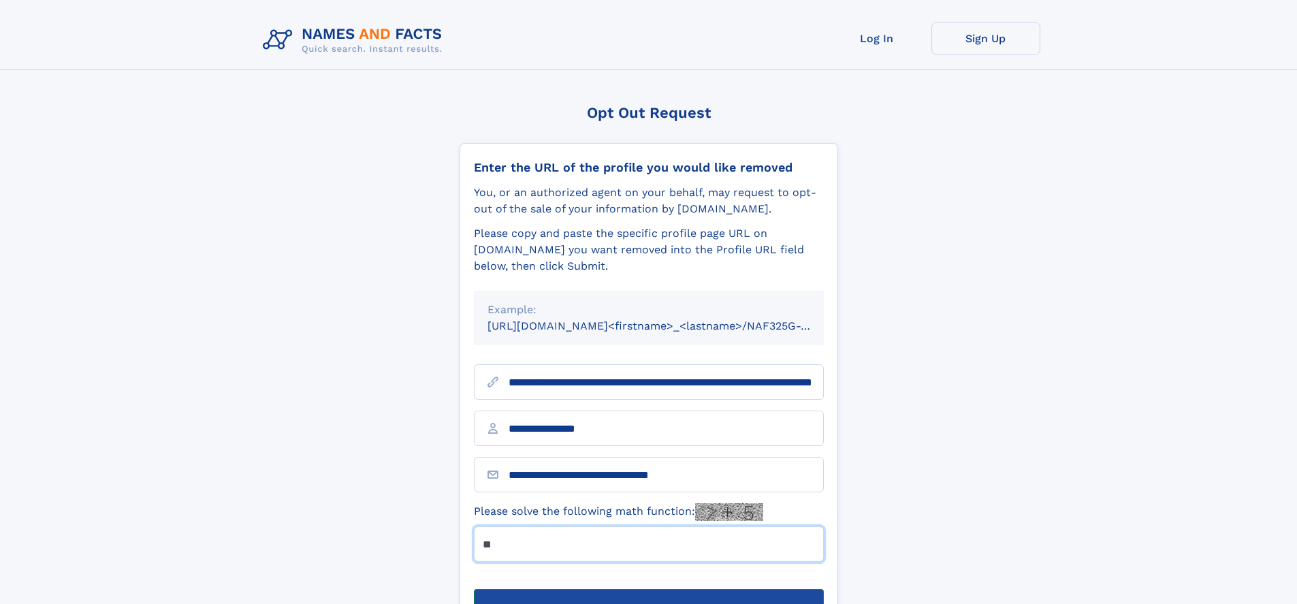 Image resolution: width=1297 pixels, height=604 pixels. What do you see at coordinates (649, 310) in the screenshot?
I see `div: Example:` at bounding box center [649, 310].